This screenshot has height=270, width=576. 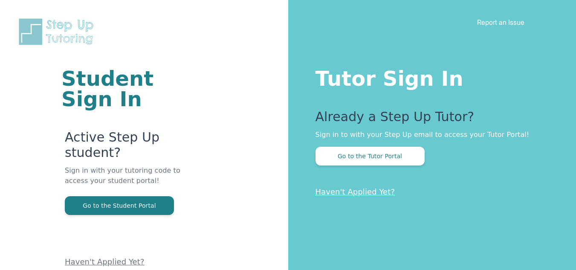 What do you see at coordinates (501, 22) in the screenshot?
I see `a: Report an Issue` at bounding box center [501, 22].